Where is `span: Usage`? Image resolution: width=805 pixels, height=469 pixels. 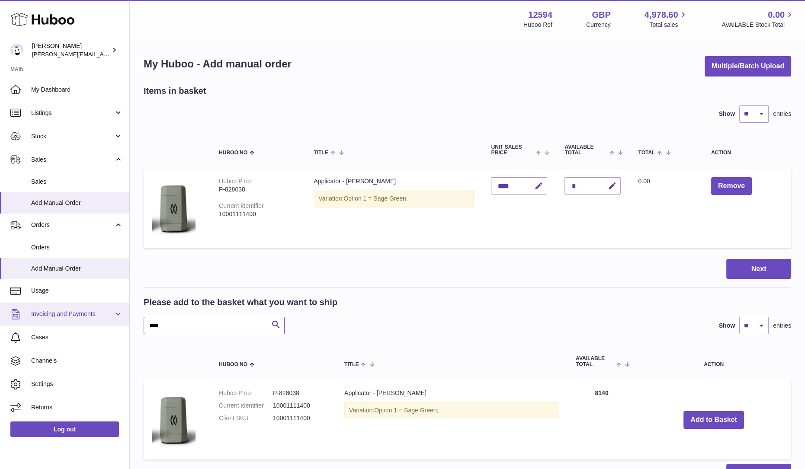 span: Usage is located at coordinates (77, 291).